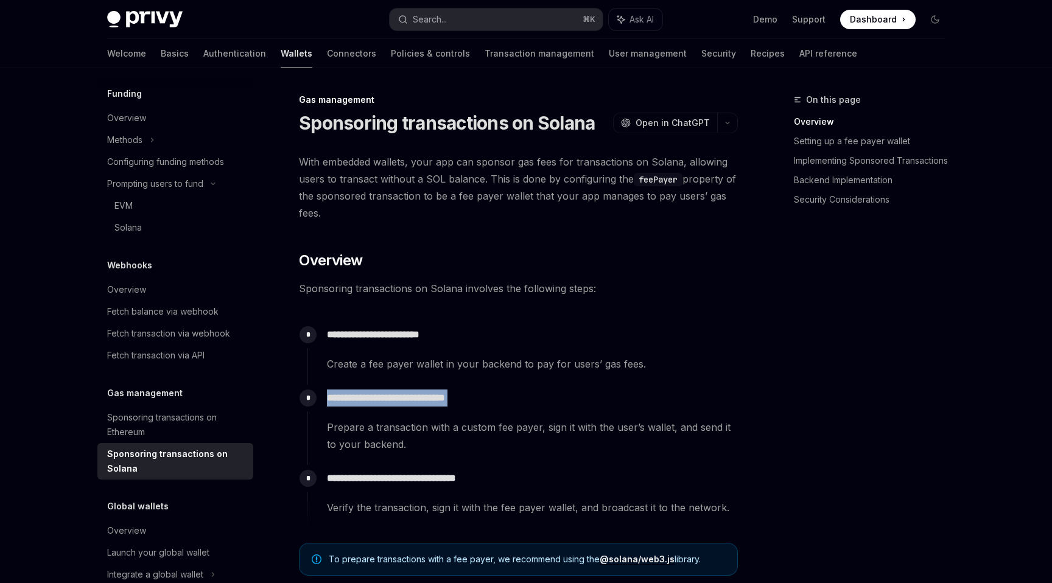 The height and width of the screenshot is (583, 1052). Describe the element at coordinates (130, 266) in the screenshot. I see `h5: Webhooks` at that location.